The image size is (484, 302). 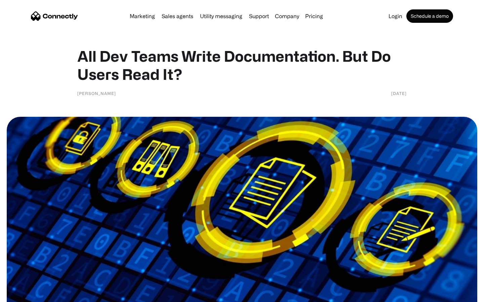 I want to click on a: Utility messaging, so click(x=221, y=16).